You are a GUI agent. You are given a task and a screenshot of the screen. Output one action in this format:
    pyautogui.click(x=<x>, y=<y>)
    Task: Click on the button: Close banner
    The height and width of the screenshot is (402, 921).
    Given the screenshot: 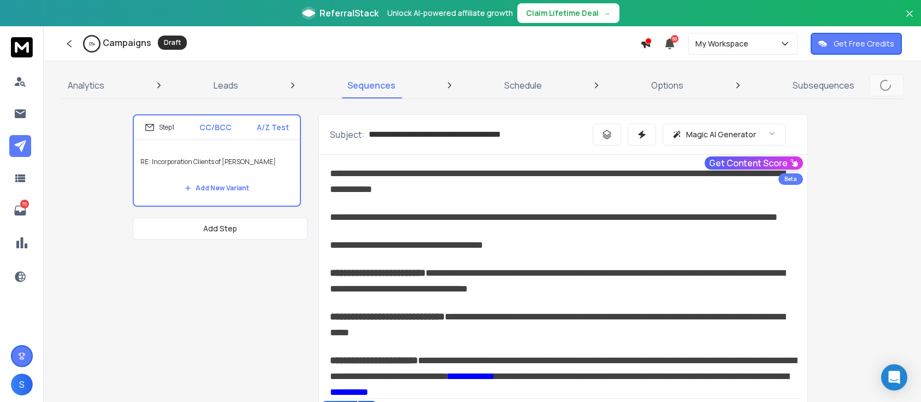 What is the action you would take?
    pyautogui.click(x=910, y=20)
    